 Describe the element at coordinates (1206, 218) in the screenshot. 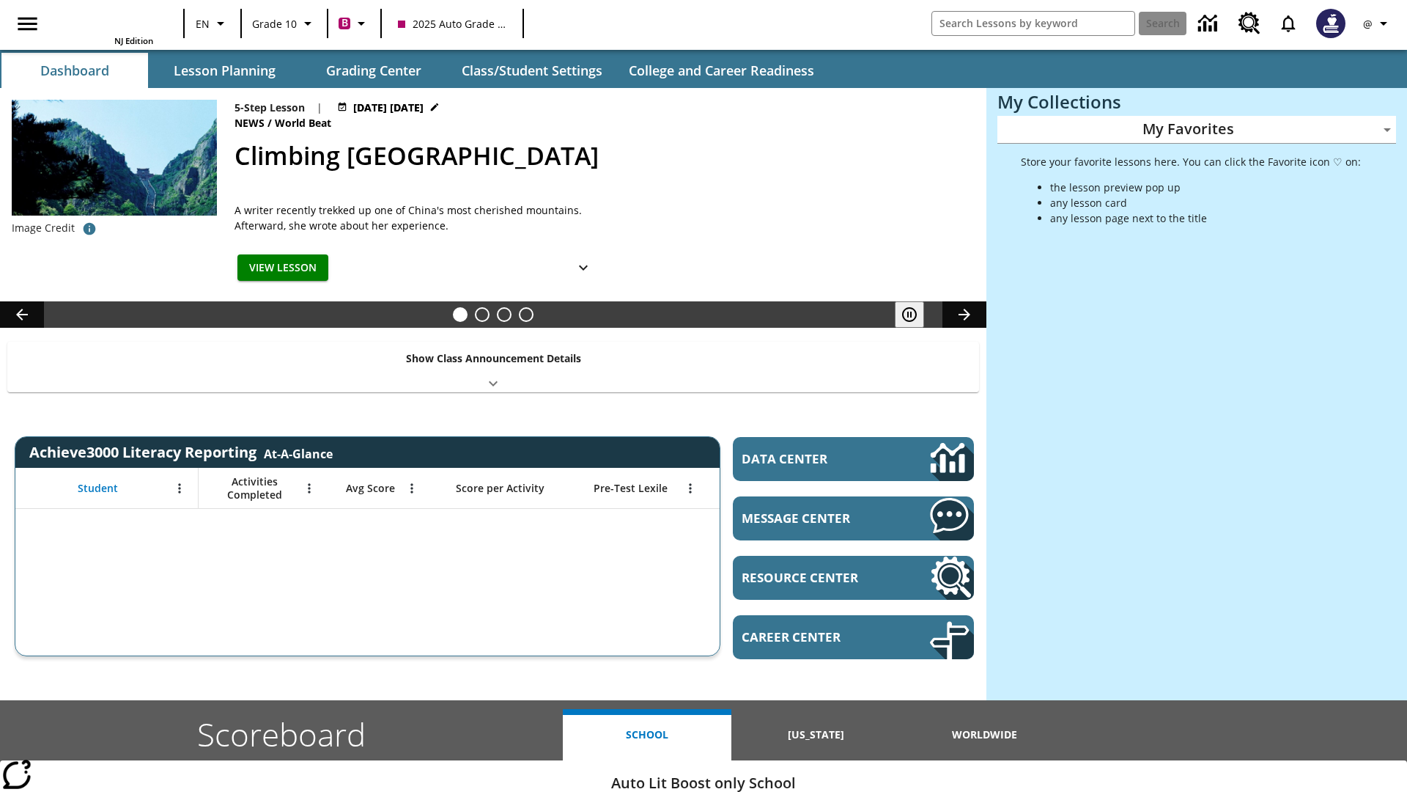

I see `li: any lesson page next to the title` at that location.